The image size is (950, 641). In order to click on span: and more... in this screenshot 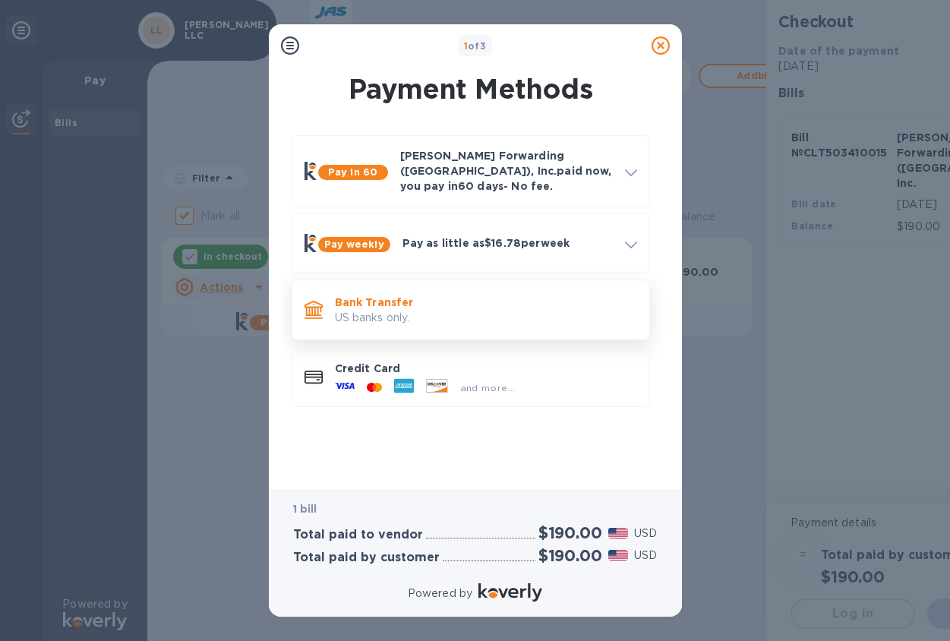, I will do `click(487, 387)`.